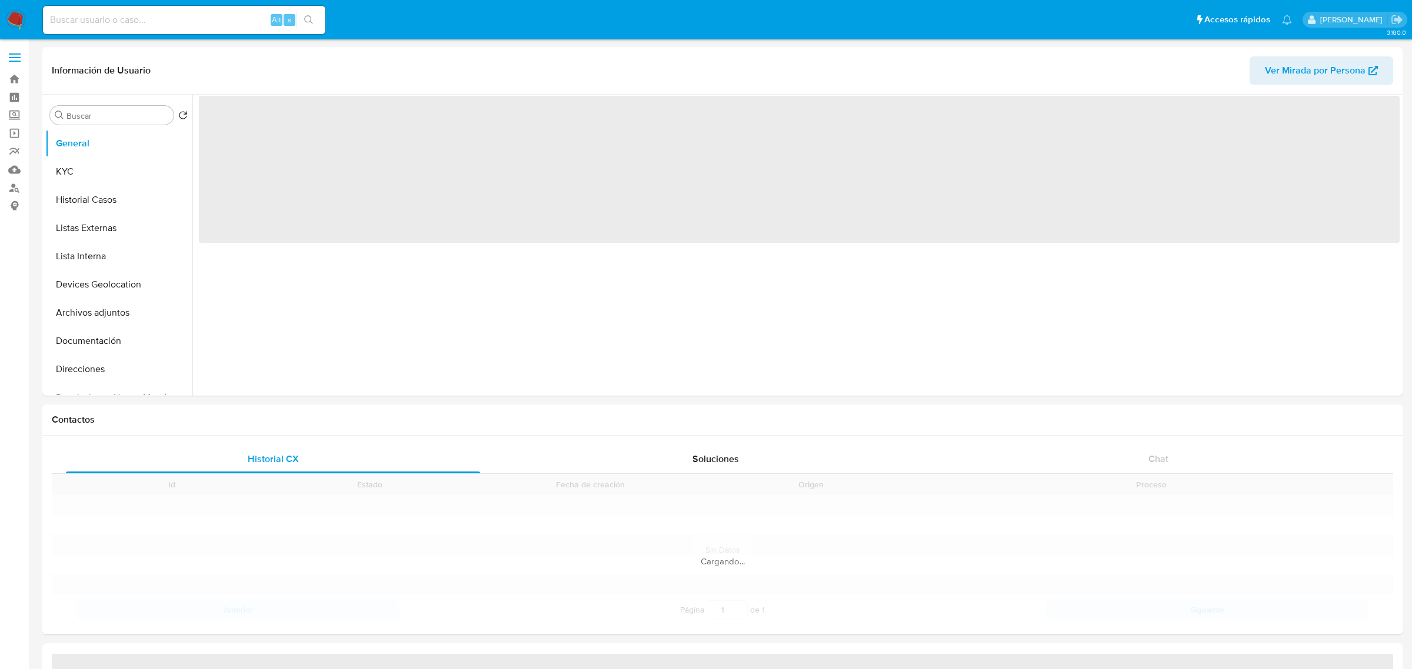  I want to click on button: Archivos adjuntos, so click(119, 313).